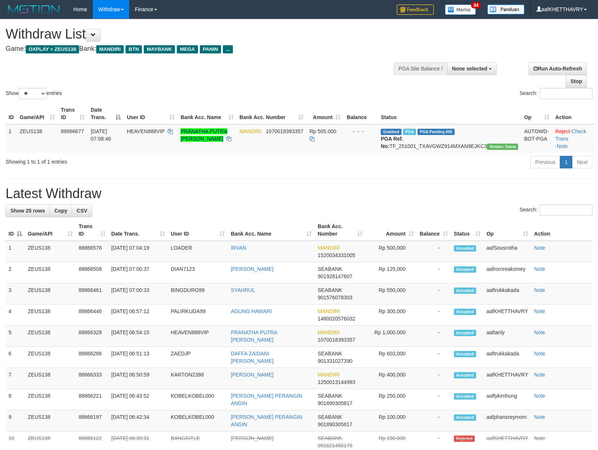  What do you see at coordinates (198, 34) in the screenshot?
I see `h1: Withdraw List` at bounding box center [198, 34].